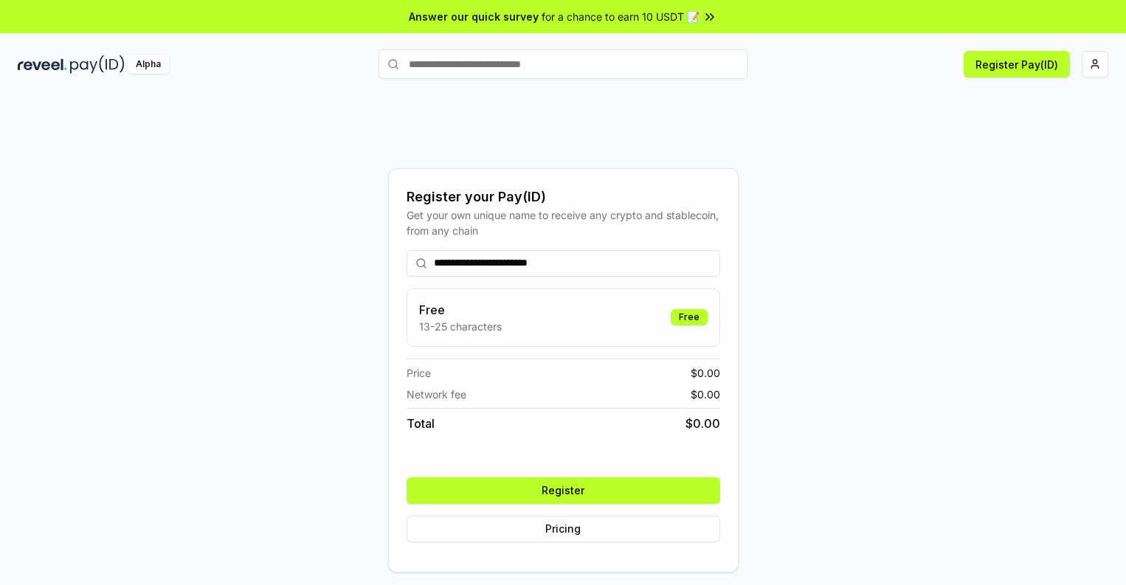  I want to click on span: for a chance to earn 10 USDT 📝, so click(621, 16).